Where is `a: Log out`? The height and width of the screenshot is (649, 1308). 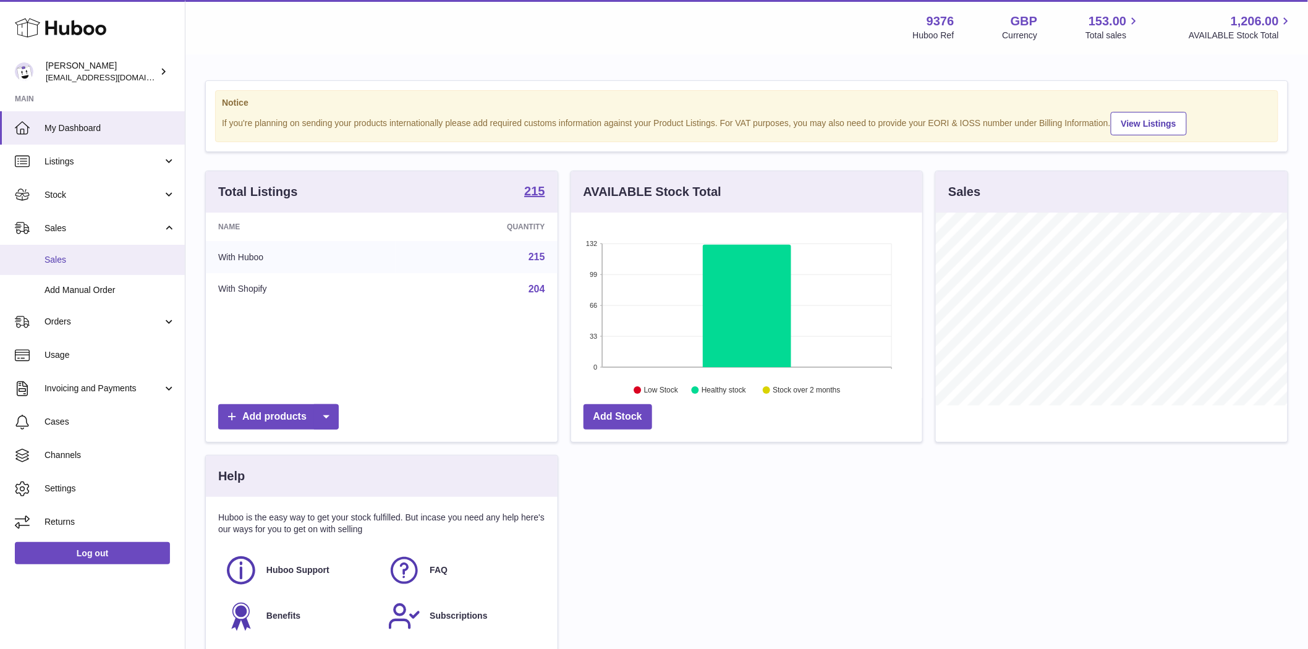
a: Log out is located at coordinates (92, 553).